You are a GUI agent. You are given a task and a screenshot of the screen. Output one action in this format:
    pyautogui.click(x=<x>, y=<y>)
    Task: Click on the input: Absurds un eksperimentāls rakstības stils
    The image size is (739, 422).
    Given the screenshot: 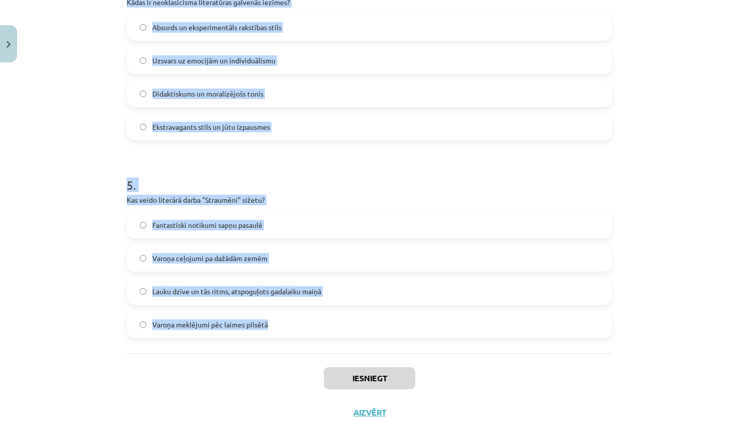 What is the action you would take?
    pyautogui.click(x=143, y=27)
    